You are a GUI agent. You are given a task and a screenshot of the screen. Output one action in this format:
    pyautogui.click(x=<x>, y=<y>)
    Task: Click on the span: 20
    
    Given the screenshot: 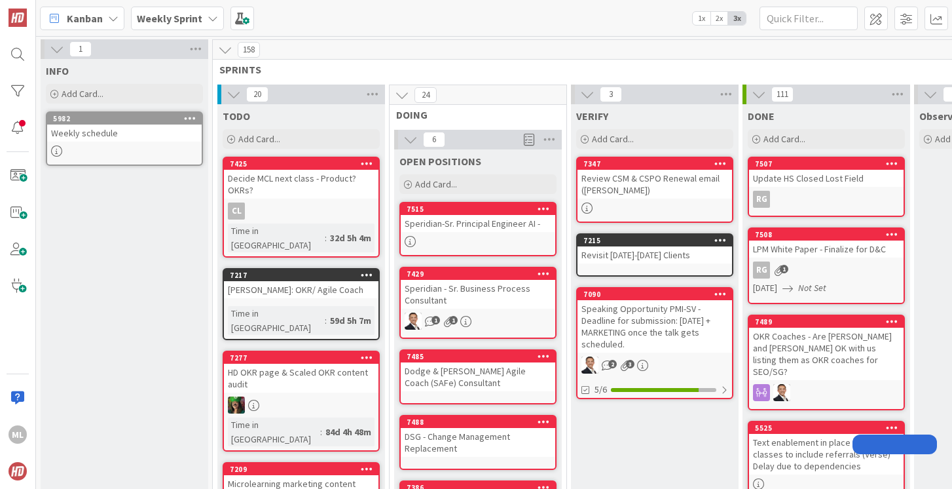 What is the action you would take?
    pyautogui.click(x=257, y=94)
    